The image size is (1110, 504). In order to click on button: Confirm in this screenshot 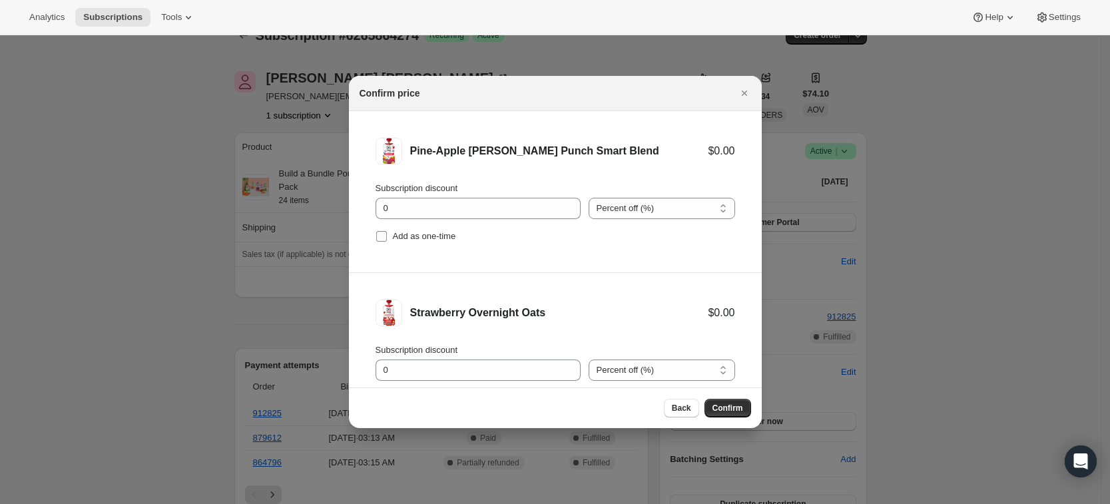, I will do `click(728, 408)`.